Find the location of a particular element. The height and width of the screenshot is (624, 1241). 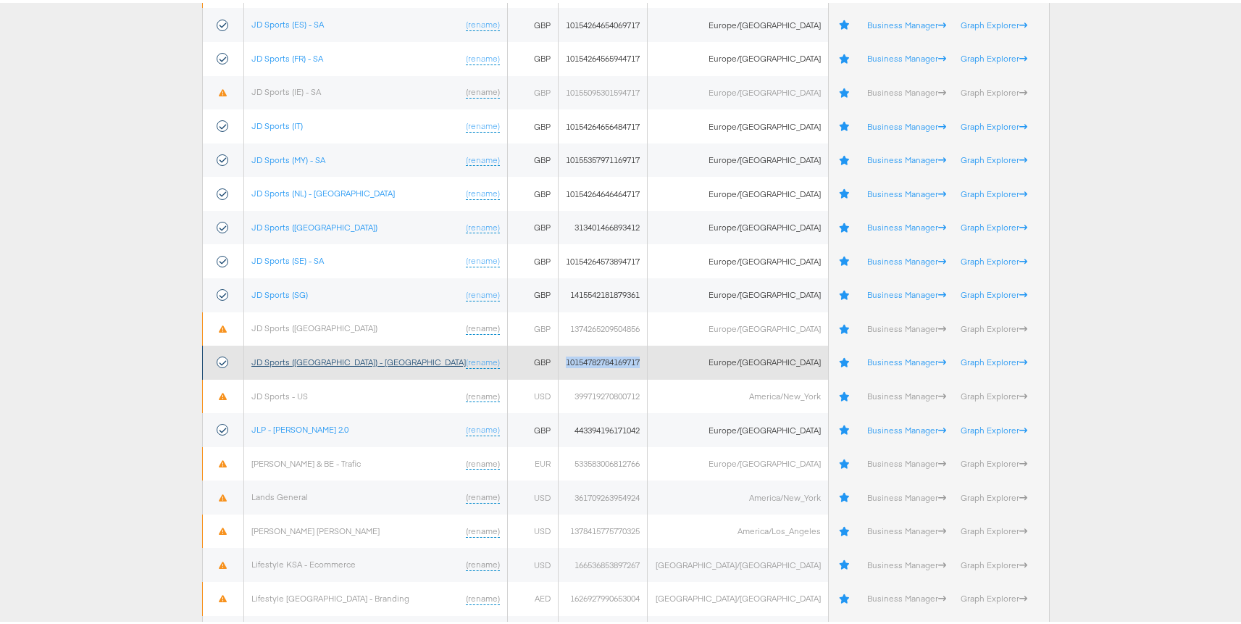

a: JD Sports - US is located at coordinates (280, 393).